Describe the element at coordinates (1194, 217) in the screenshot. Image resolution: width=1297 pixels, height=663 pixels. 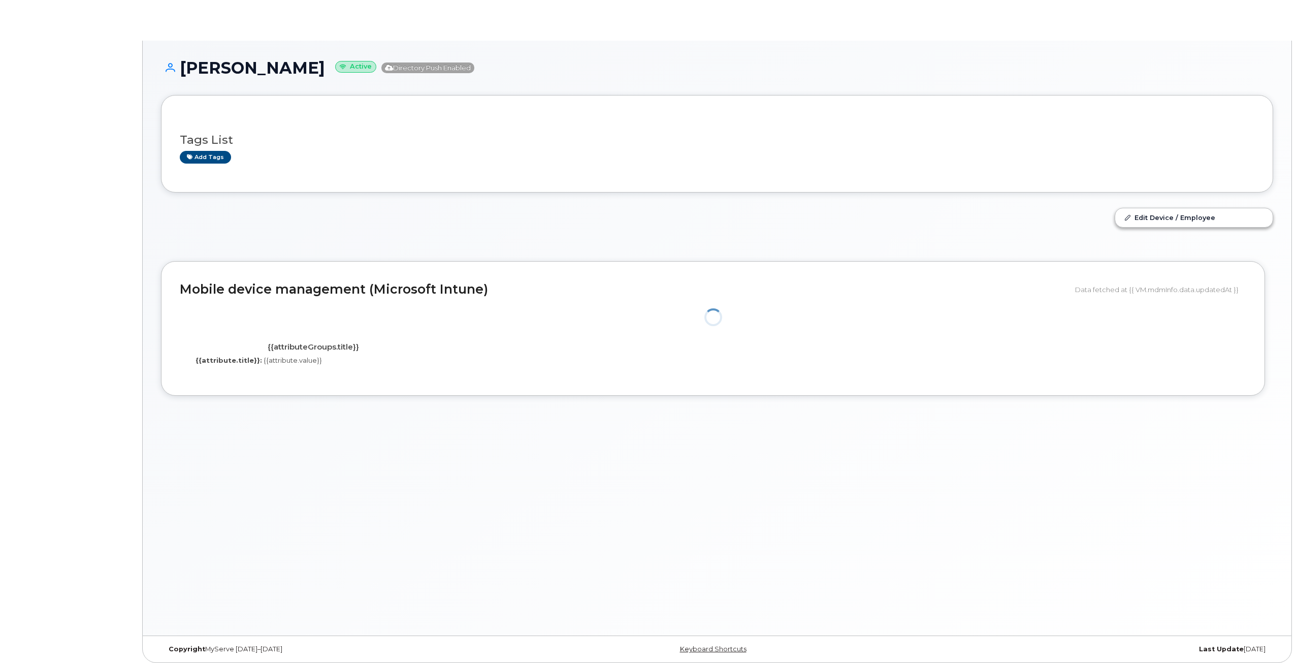
I see `a: Edit Device / Employee` at that location.